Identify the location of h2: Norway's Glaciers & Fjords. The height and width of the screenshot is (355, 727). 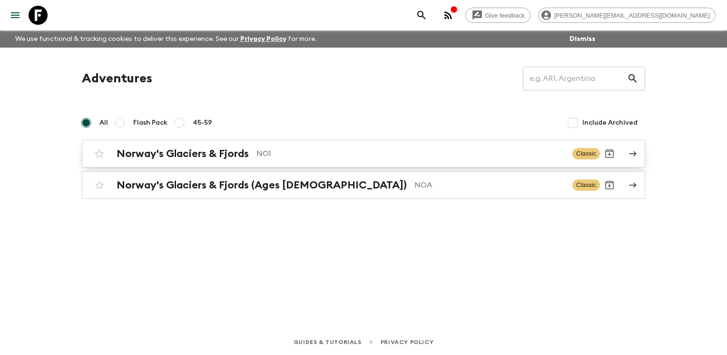
(183, 154).